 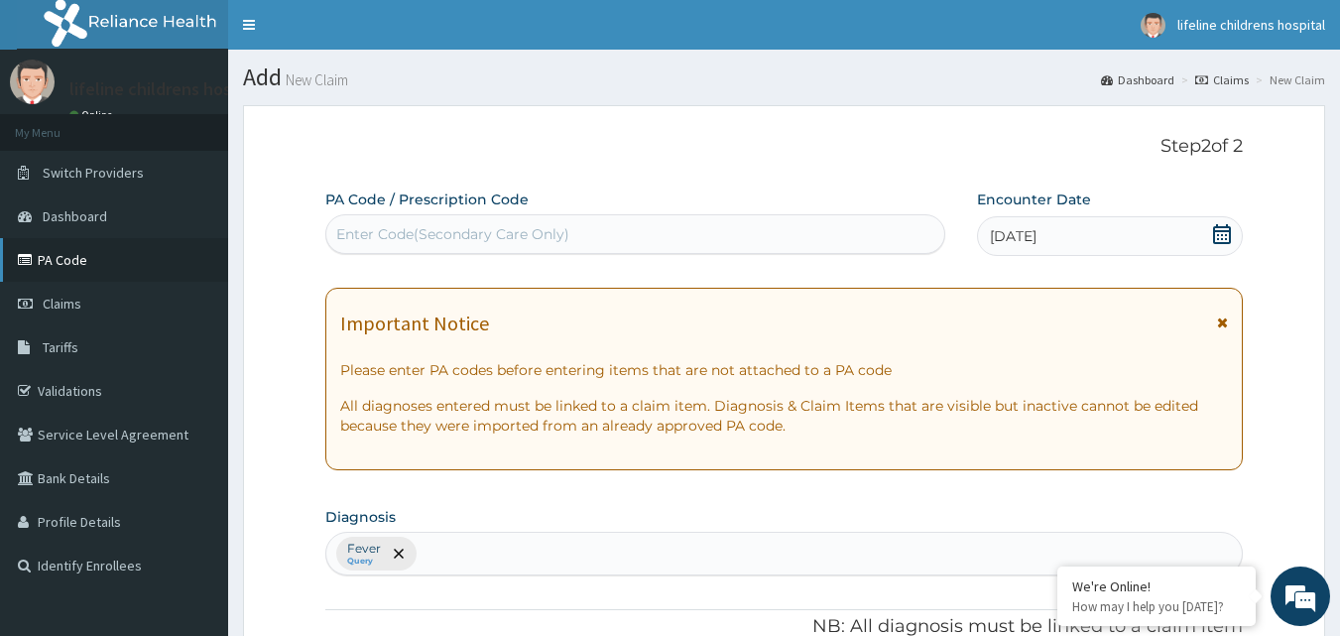 What do you see at coordinates (194, 292) in the screenshot?
I see `span: We're online!` at bounding box center [194, 292].